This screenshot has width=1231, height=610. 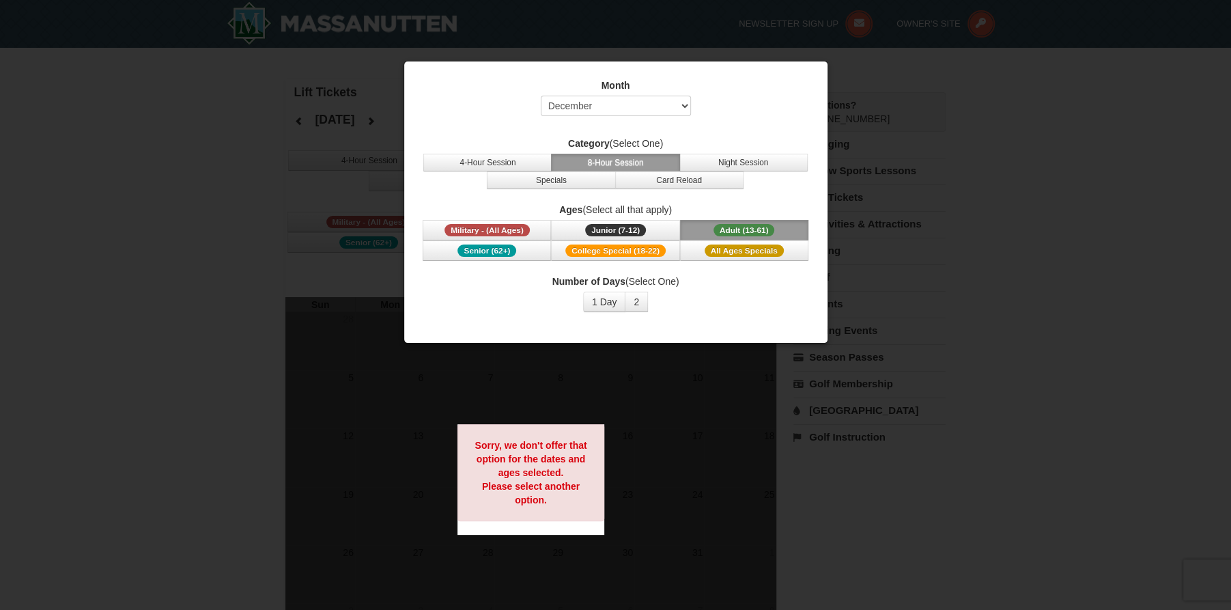 What do you see at coordinates (744, 251) in the screenshot?
I see `span: All Ages Specials` at bounding box center [744, 251].